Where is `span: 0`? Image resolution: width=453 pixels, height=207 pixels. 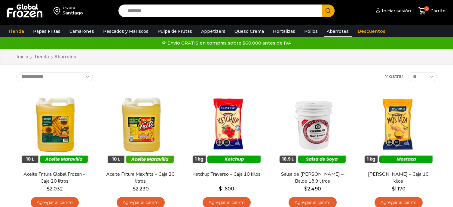
span: 0 is located at coordinates (426, 9).